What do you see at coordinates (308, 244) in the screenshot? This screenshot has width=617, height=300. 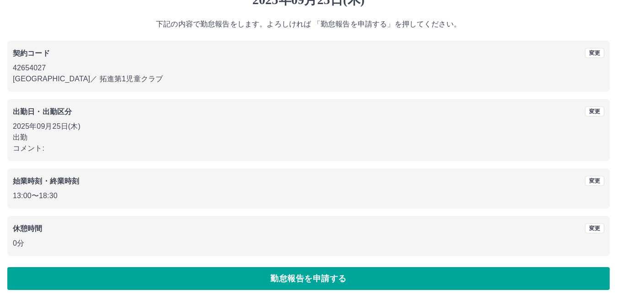 I see `p: 0分` at bounding box center [308, 244].